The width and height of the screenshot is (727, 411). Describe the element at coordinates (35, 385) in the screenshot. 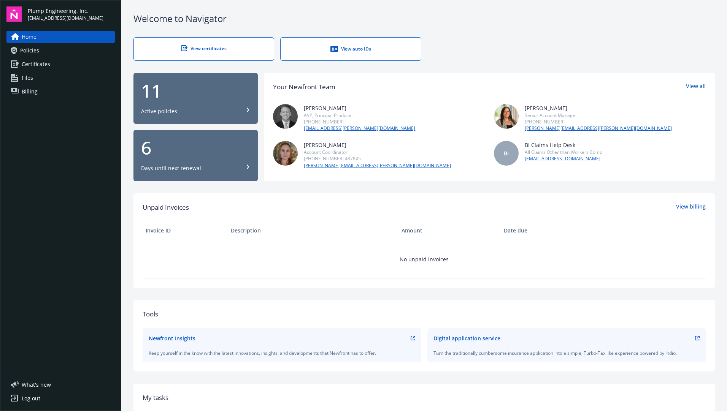

I see `button: What's new` at that location.